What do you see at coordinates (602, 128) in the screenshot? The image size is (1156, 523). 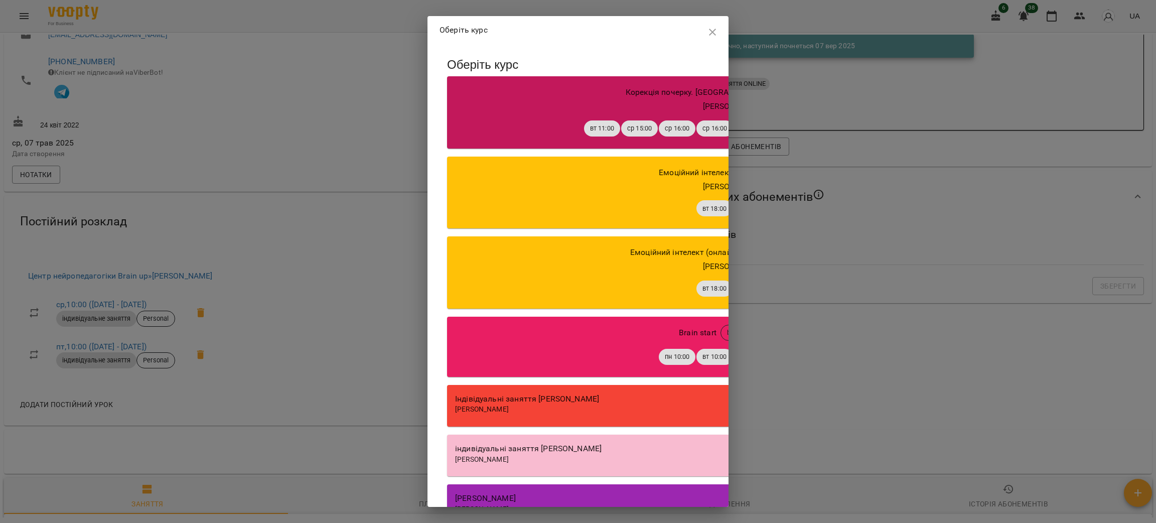 I see `span: вт 11:00` at bounding box center [602, 128].